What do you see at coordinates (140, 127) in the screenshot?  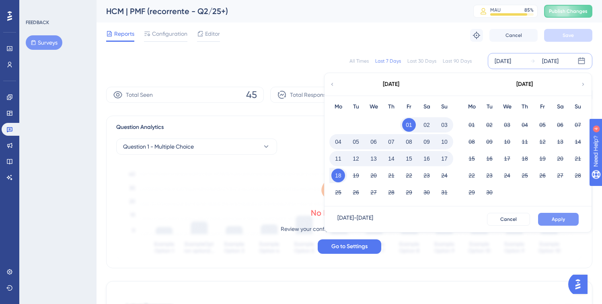 I see `span: Question Analytics` at bounding box center [140, 127].